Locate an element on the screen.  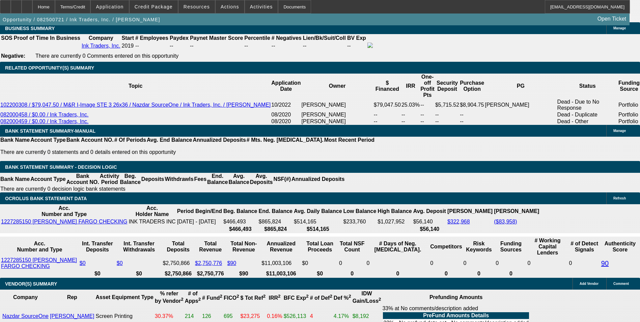
th: SOS is located at coordinates (7, 38).